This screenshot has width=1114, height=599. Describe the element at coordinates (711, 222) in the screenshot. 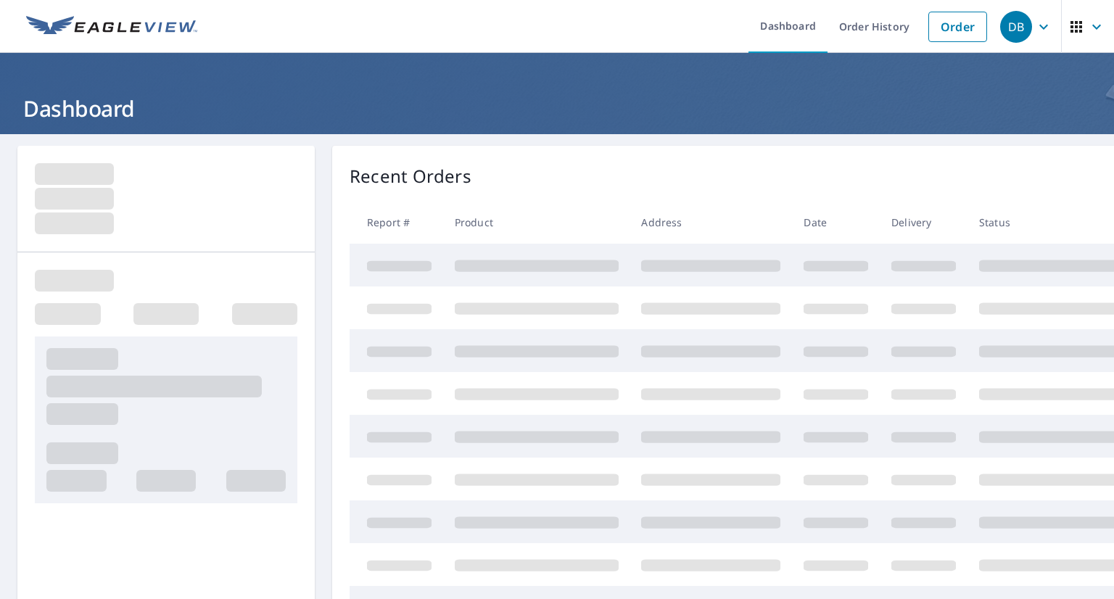

I see `th: Address` at that location.